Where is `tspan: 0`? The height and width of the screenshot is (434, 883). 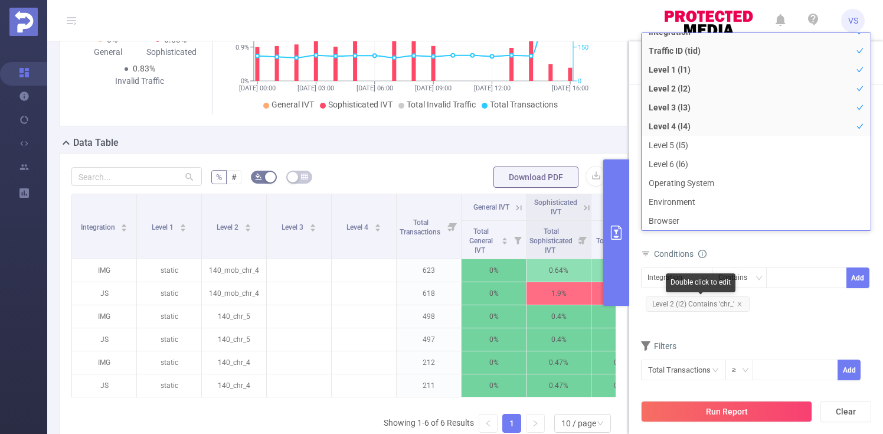
tspan: 0 is located at coordinates (580, 81).